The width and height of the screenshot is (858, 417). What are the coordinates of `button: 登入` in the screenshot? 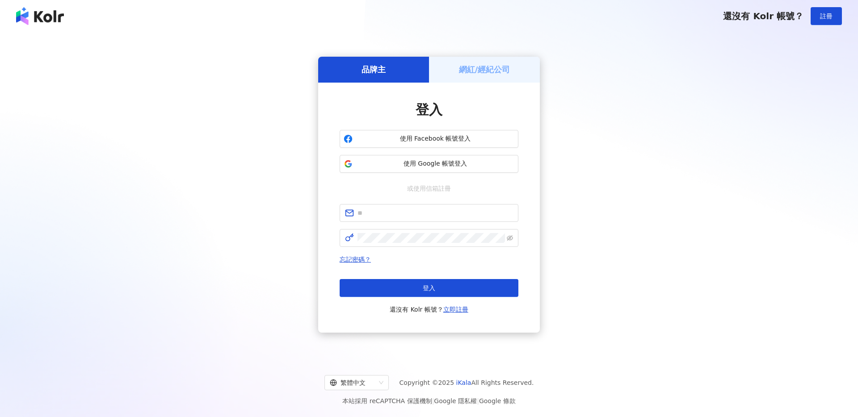 It's located at (429, 288).